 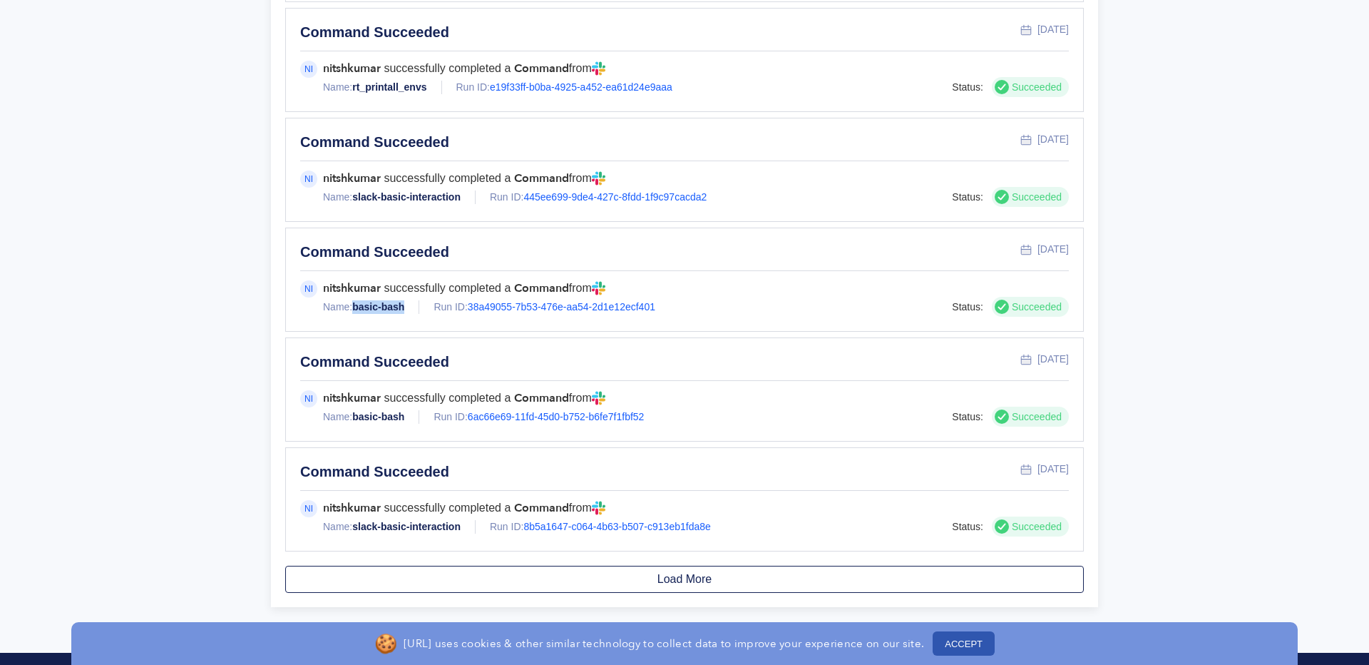 What do you see at coordinates (615, 197) in the screenshot?
I see `a: 445ee699-9de4-427c-8fdd-1f9c97cacda2` at bounding box center [615, 197].